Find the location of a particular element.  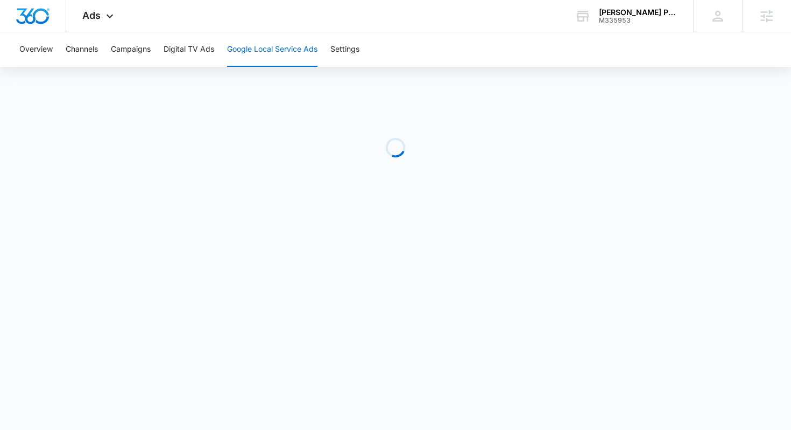

button: Channels is located at coordinates (82, 50).